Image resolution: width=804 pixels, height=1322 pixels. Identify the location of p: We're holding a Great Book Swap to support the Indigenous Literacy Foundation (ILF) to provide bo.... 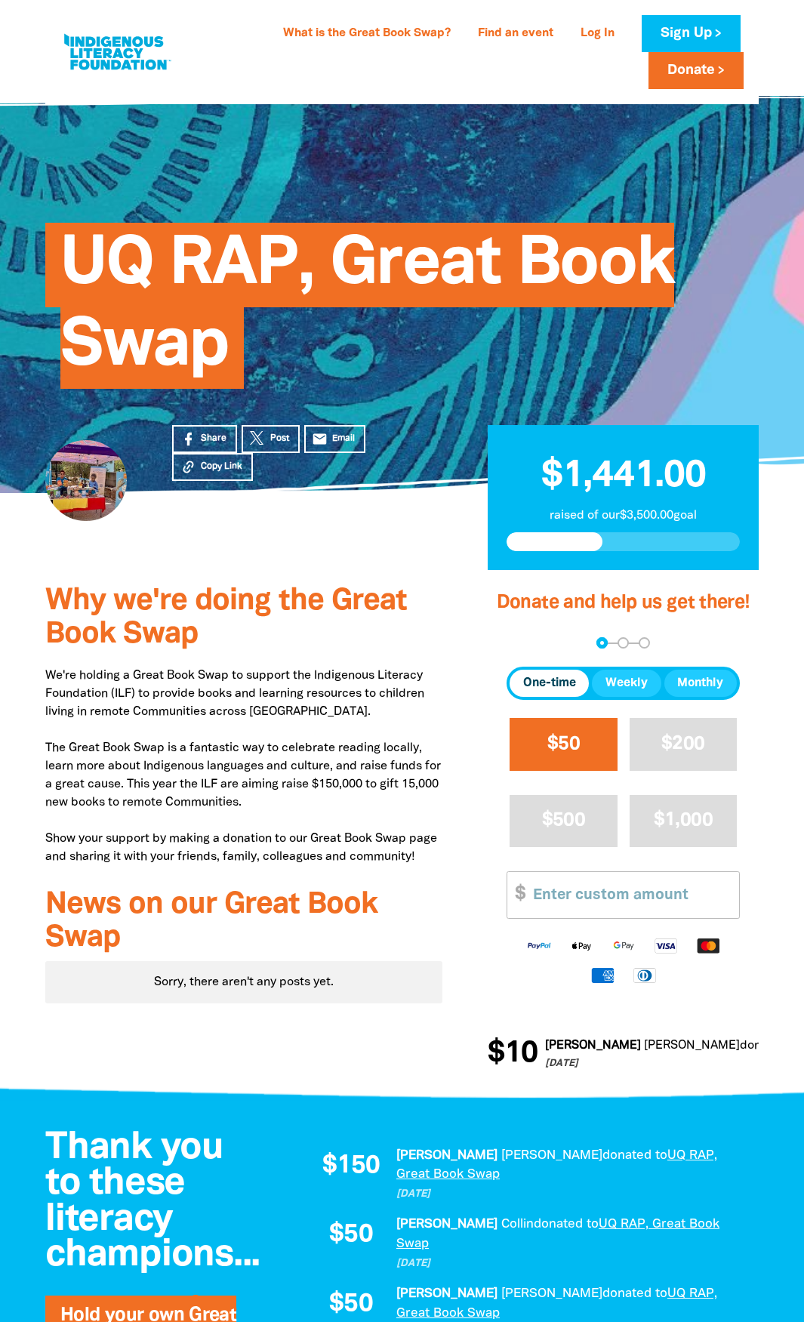
(244, 766).